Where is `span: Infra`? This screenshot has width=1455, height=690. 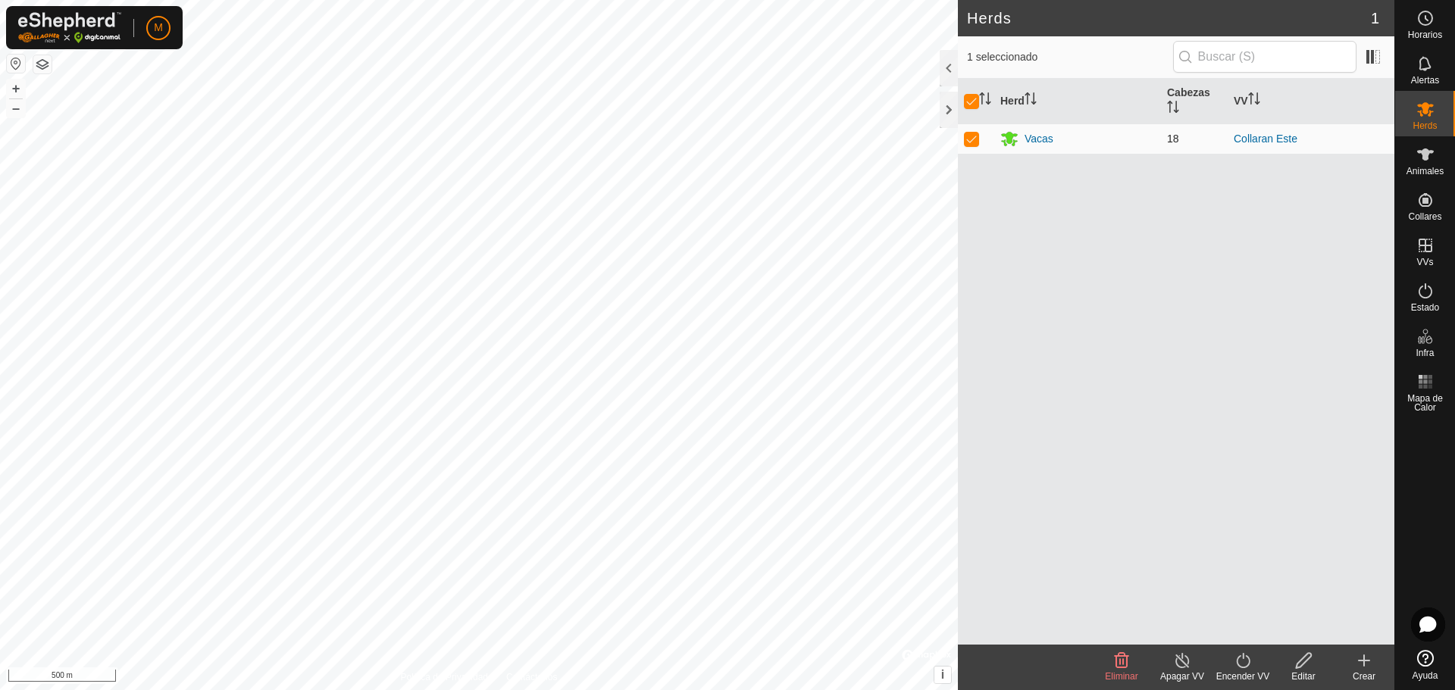 span: Infra is located at coordinates (1424, 353).